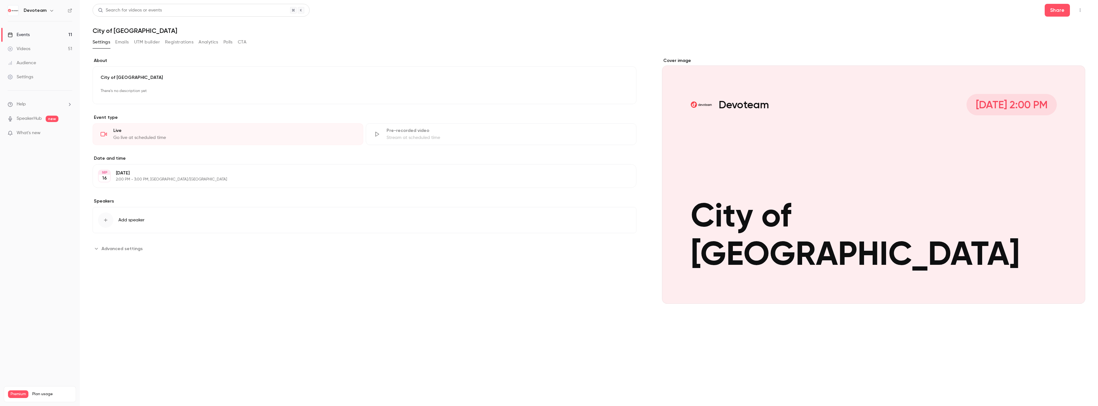  What do you see at coordinates (28, 133) in the screenshot?
I see `span: What's new` at bounding box center [28, 133].